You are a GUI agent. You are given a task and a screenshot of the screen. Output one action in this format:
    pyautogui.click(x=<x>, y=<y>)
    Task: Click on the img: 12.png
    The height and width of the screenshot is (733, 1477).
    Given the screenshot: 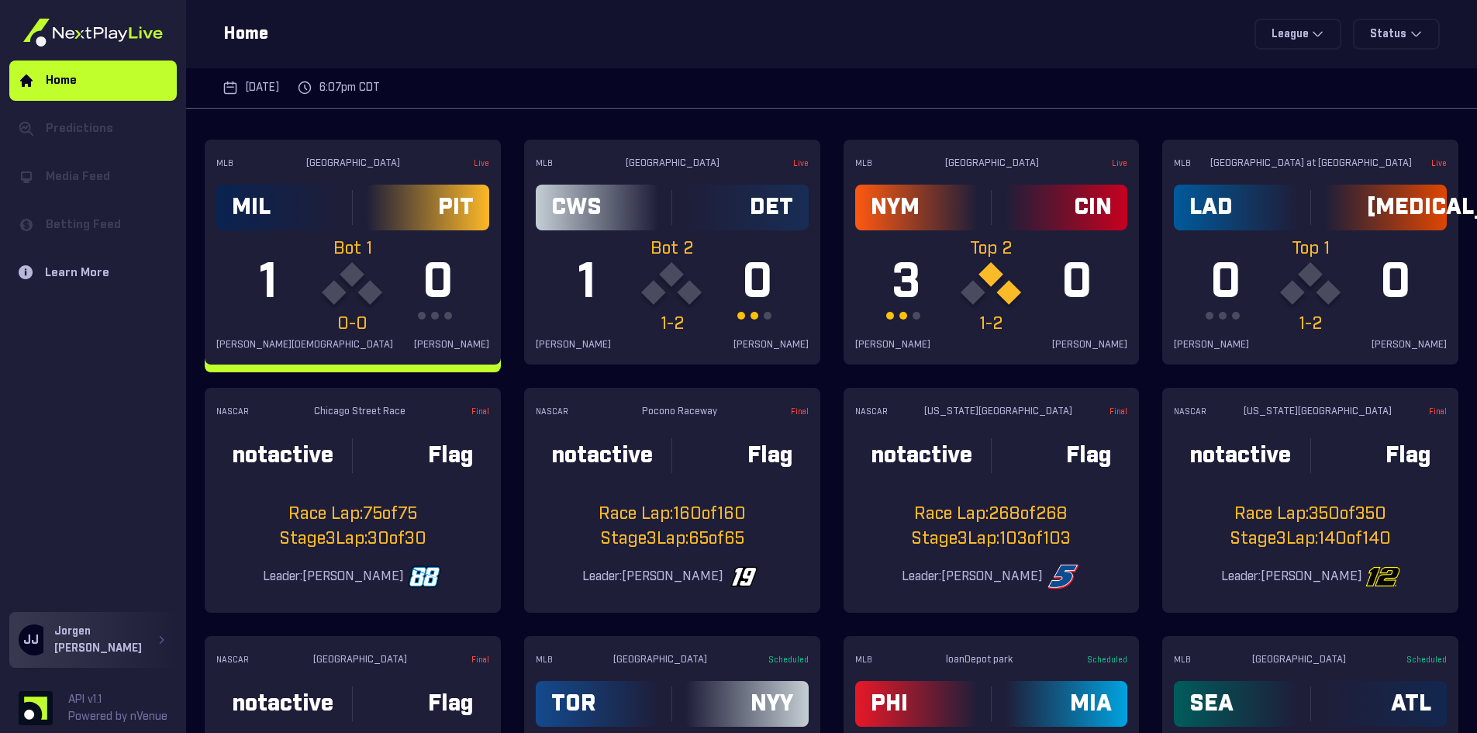 What is the action you would take?
    pyautogui.click(x=1382, y=576)
    